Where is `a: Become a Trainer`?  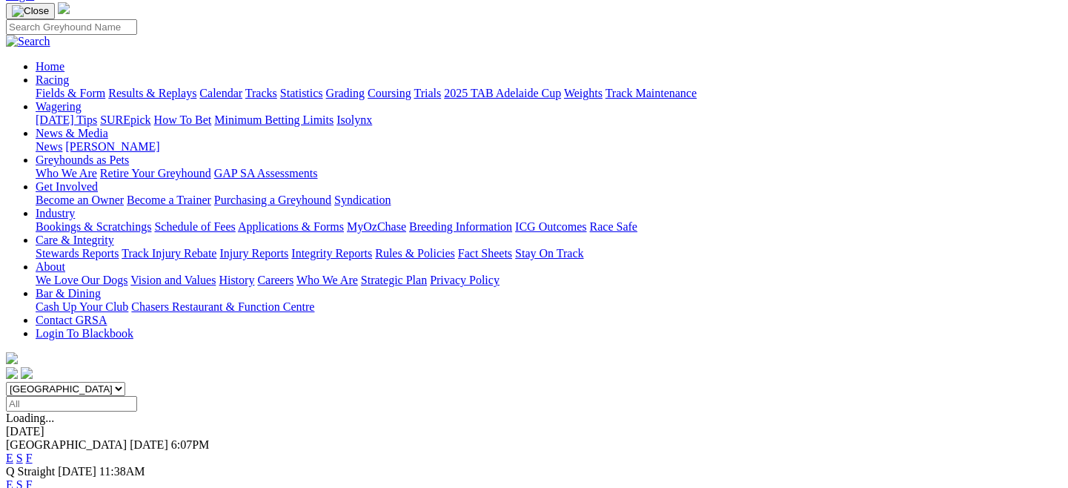
a: Become a Trainer is located at coordinates (169, 199).